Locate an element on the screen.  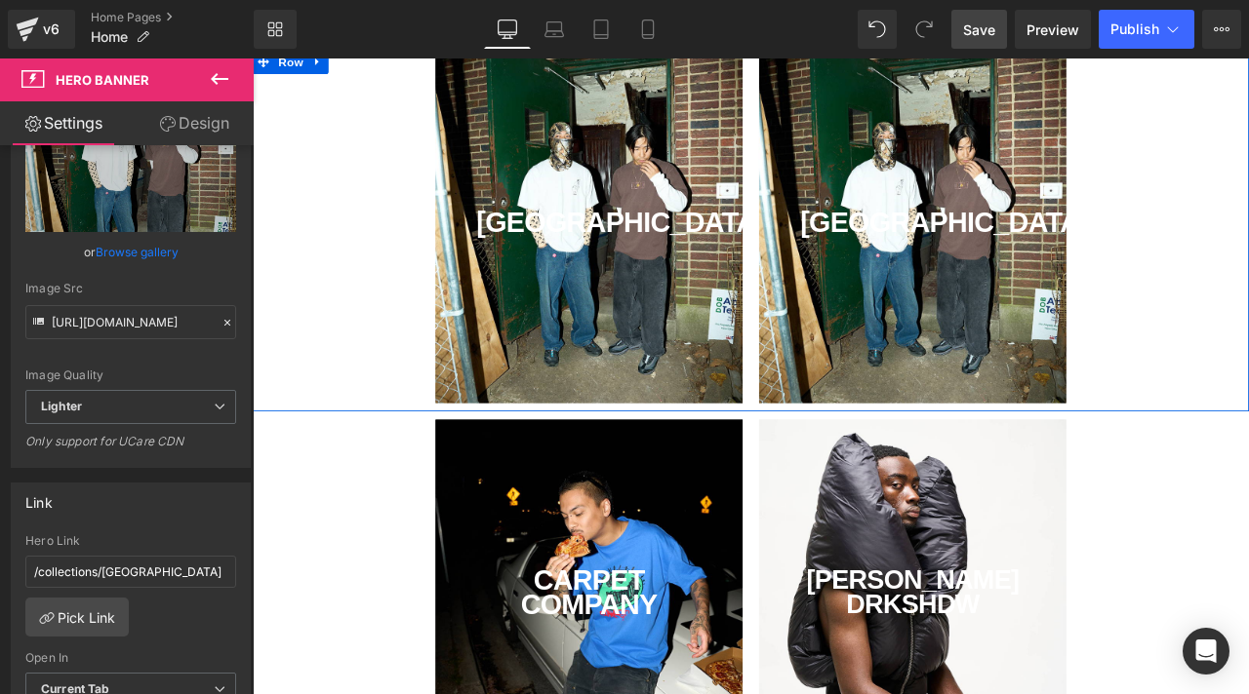
a: Browse gallery is located at coordinates (137, 252).